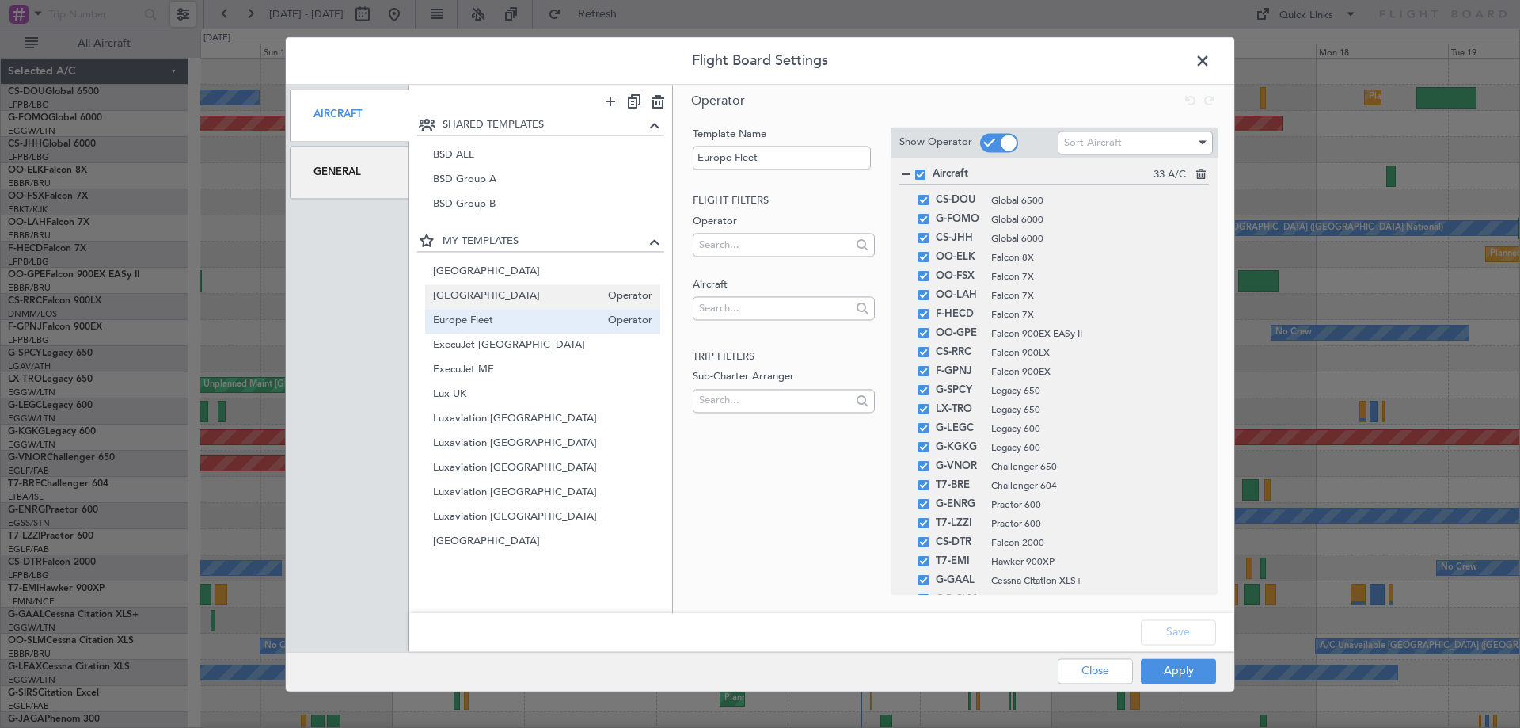 This screenshot has height=728, width=1520. I want to click on header: Flight Board Settings, so click(760, 61).